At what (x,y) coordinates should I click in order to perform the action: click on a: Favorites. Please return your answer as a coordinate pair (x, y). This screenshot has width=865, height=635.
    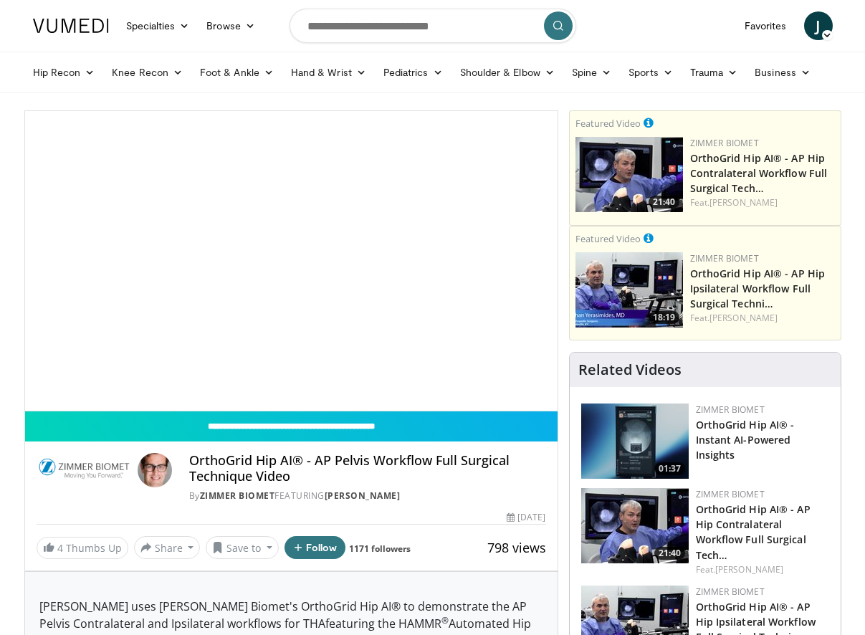
    Looking at the image, I should click on (765, 26).